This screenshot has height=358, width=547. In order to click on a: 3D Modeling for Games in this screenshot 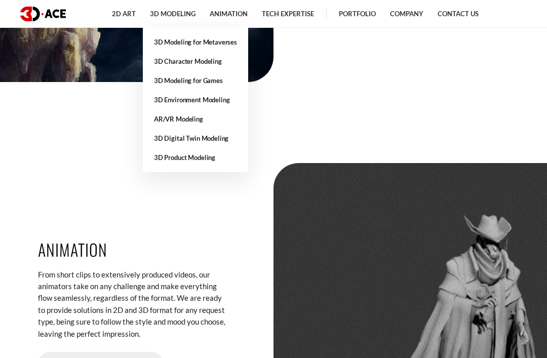, I will do `click(196, 81)`.